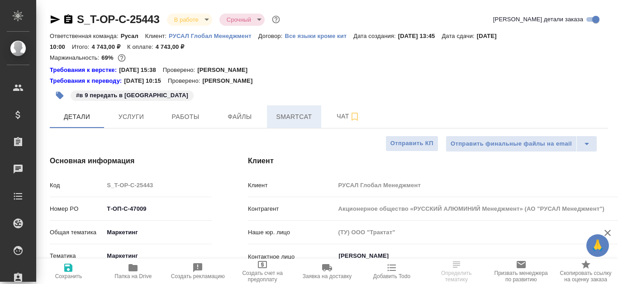 This screenshot has width=618, height=284. Describe the element at coordinates (141, 47) in the screenshot. I see `p: К оплате:` at that location.